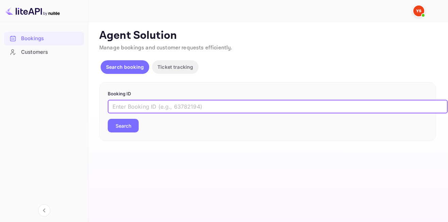 The height and width of the screenshot is (222, 448). Describe the element at coordinates (278, 106) in the screenshot. I see `input: Enter Booking ID (e.g., 63782194)` at that location.